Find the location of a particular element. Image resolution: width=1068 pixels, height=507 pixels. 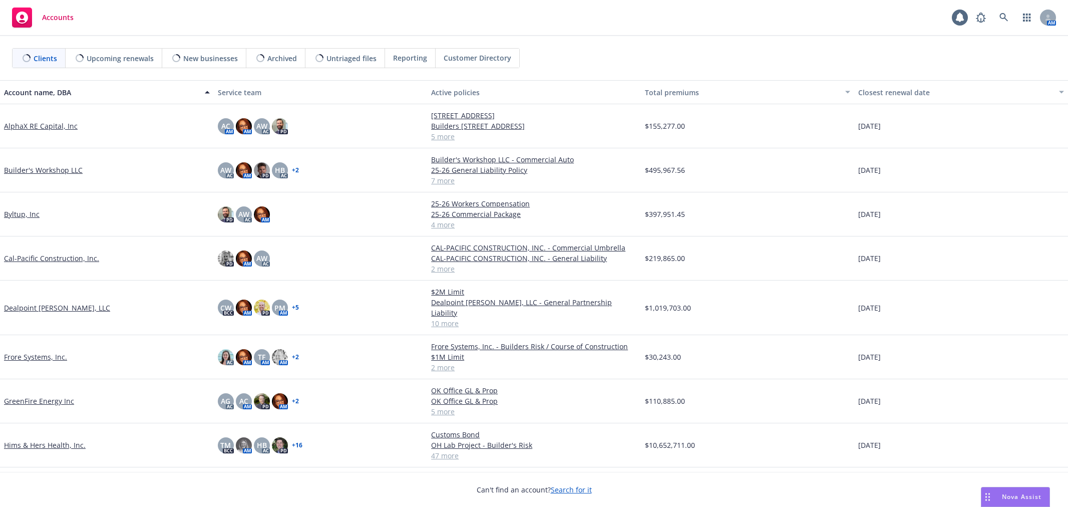

a: 7 more is located at coordinates (534, 180).